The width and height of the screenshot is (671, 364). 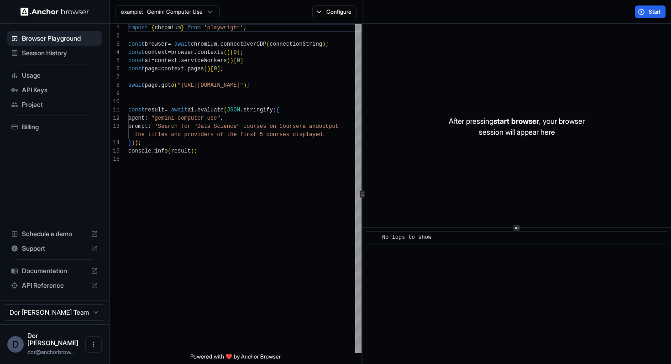 What do you see at coordinates (115, 61) in the screenshot?
I see `div: 5` at bounding box center [115, 61].